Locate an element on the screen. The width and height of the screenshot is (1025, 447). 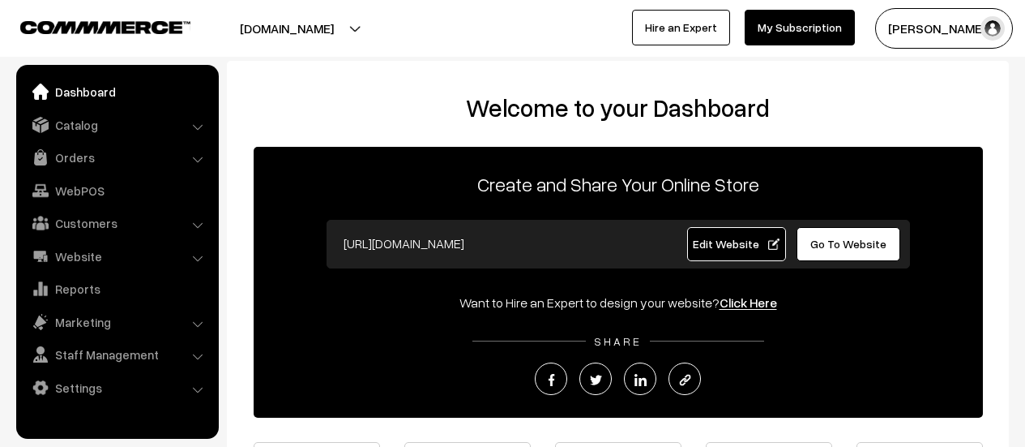
span: Go To Website is located at coordinates (849, 243).